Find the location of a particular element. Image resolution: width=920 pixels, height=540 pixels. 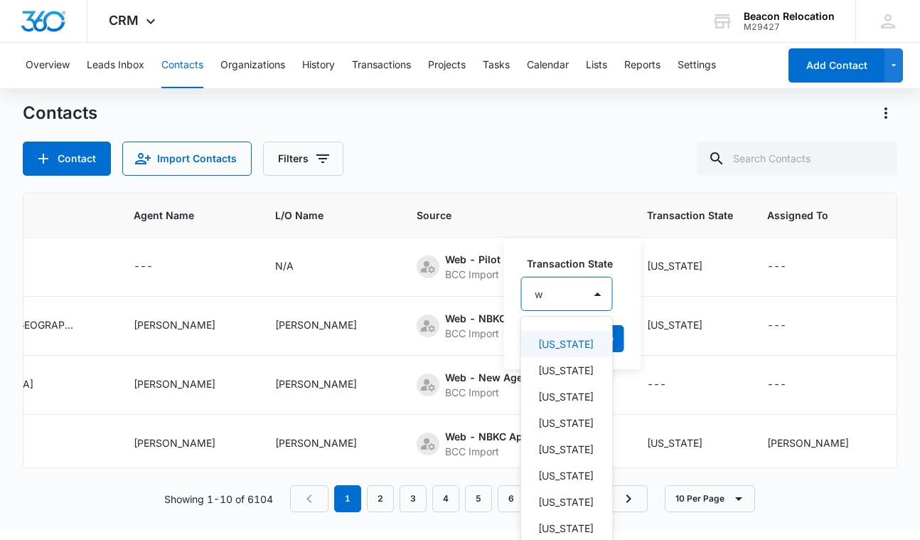

button: Calendar is located at coordinates (548, 65).